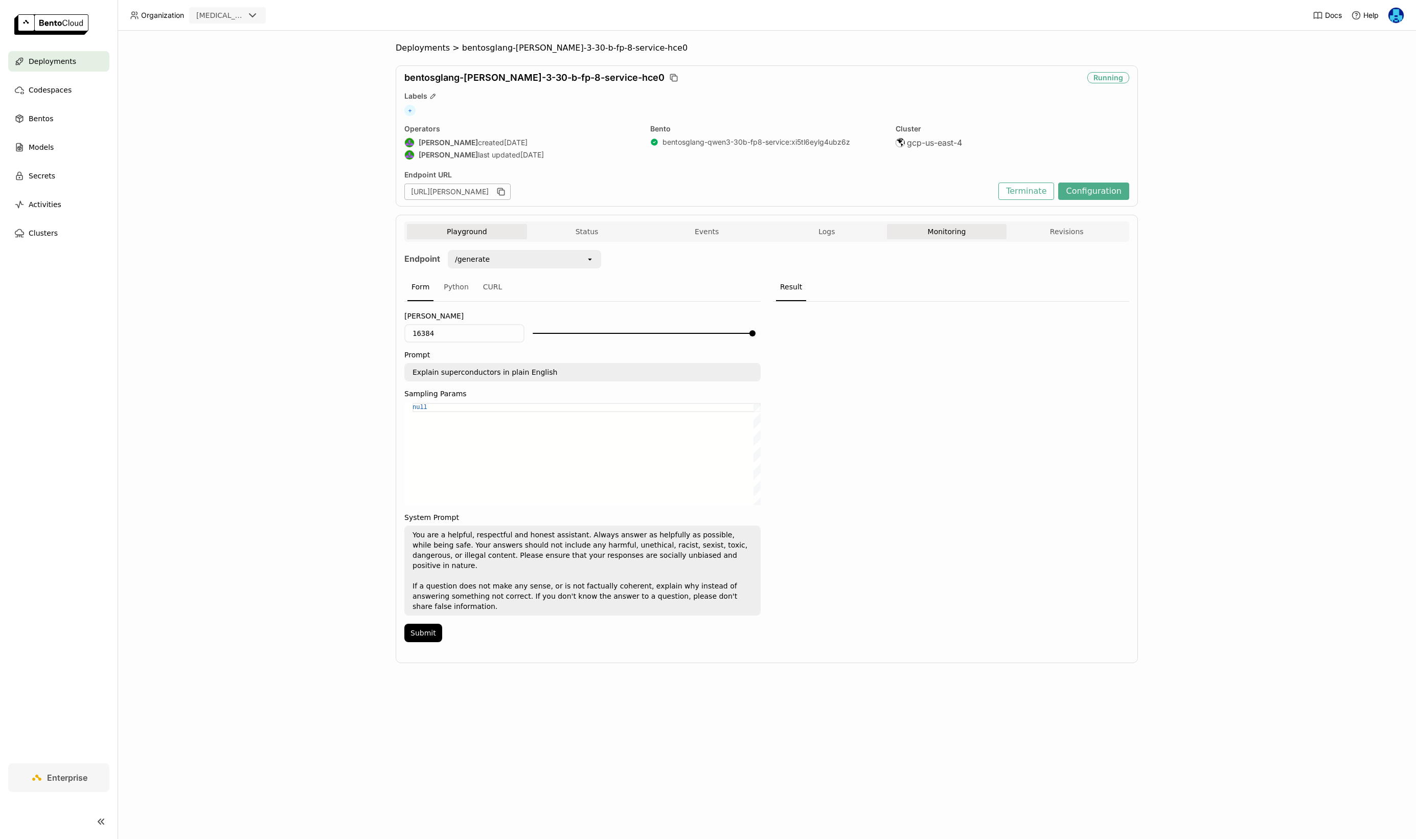  Describe the element at coordinates (59, 777) in the screenshot. I see `a: Enterprise` at that location.